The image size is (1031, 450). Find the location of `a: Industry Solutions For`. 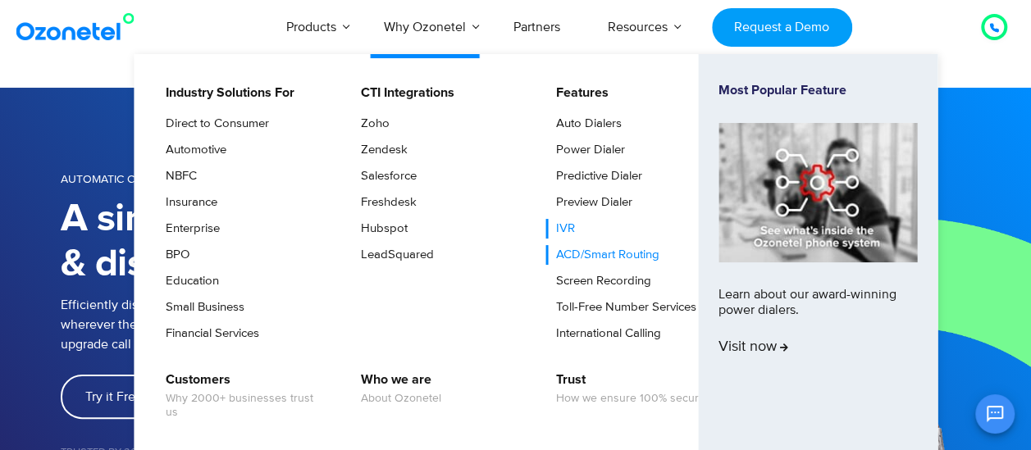

a: Industry Solutions For is located at coordinates (226, 93).